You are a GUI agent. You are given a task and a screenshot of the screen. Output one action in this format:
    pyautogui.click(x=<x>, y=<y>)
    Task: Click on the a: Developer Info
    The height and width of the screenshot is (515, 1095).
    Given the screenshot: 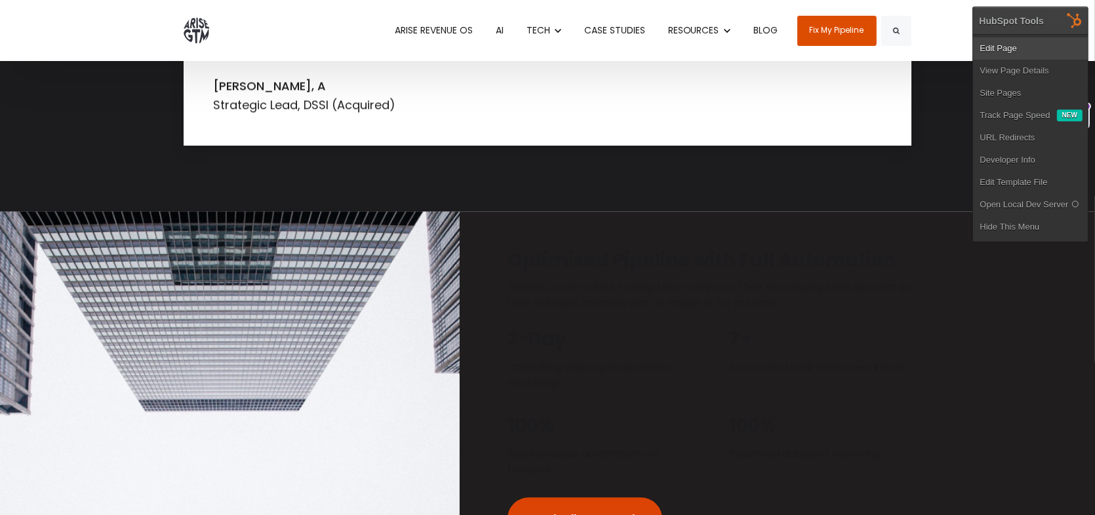 What is the action you would take?
    pyautogui.click(x=1030, y=160)
    